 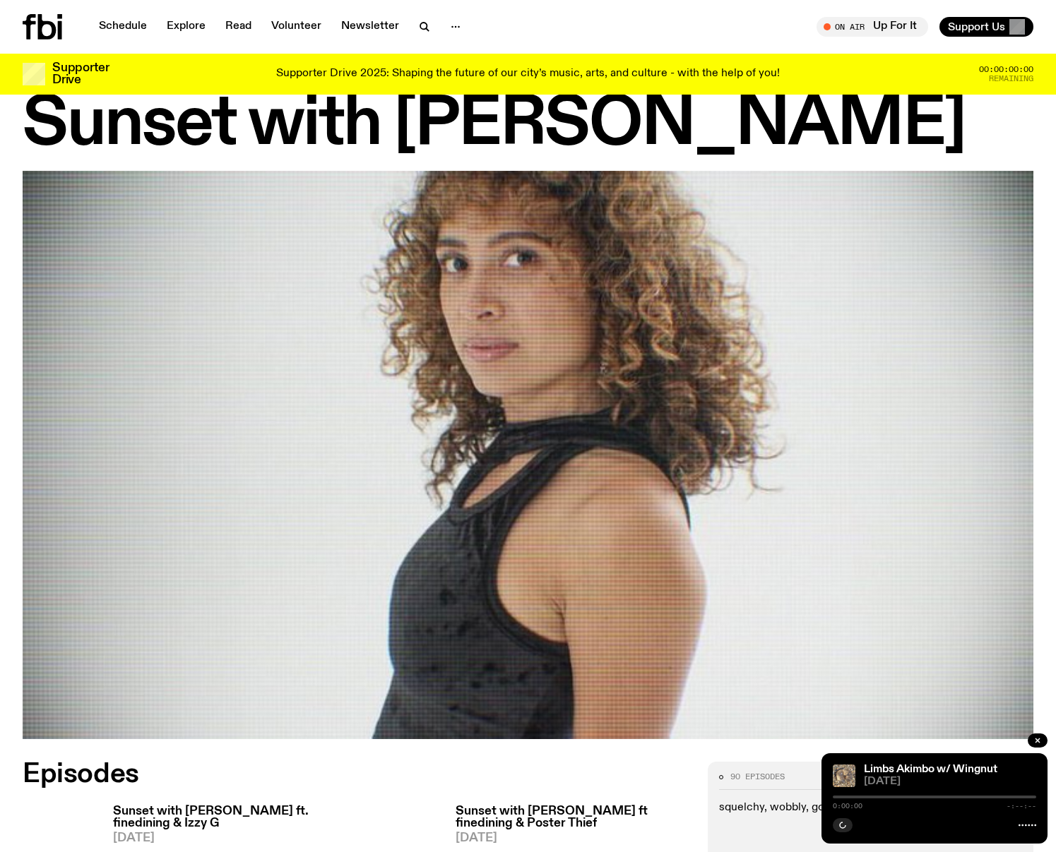 I want to click on a: Newsletter, so click(x=370, y=27).